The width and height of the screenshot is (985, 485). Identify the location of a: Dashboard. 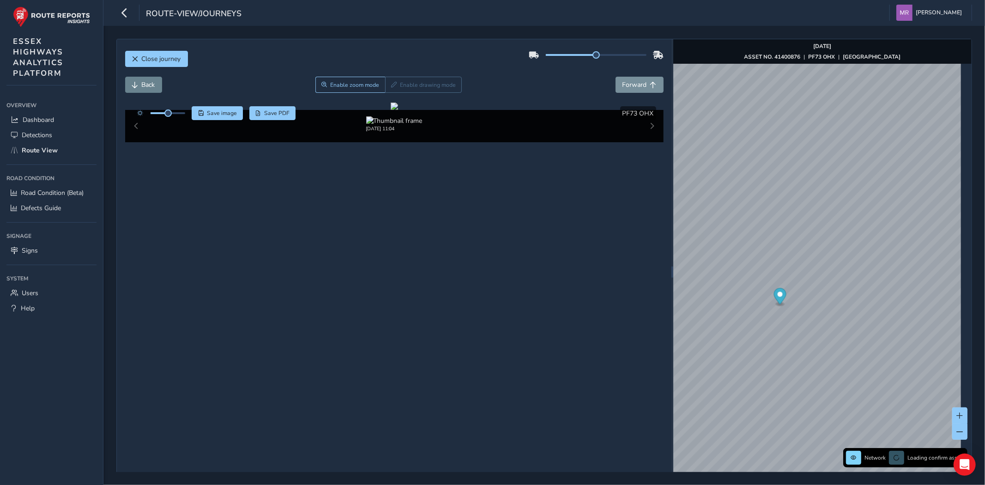
(51, 120).